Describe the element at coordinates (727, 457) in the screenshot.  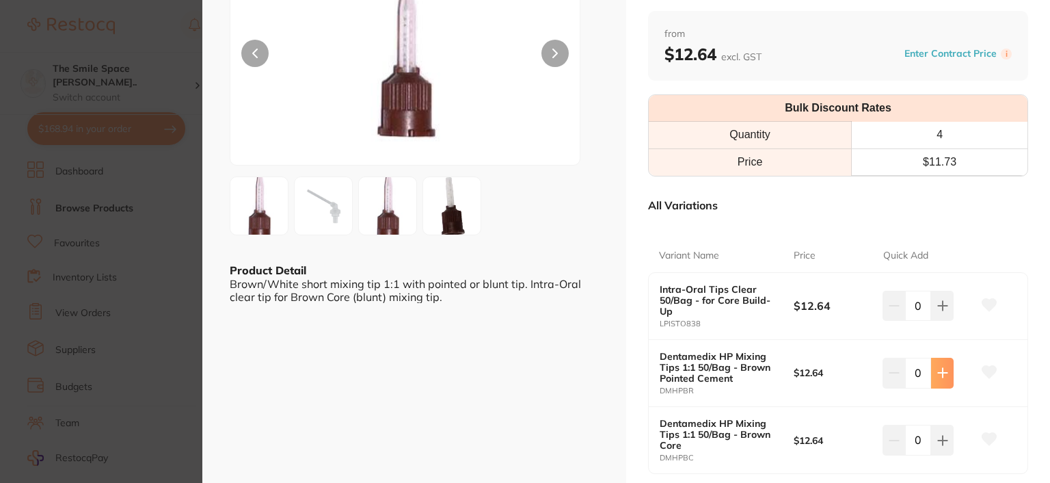
I see `small: DMHPBC` at that location.